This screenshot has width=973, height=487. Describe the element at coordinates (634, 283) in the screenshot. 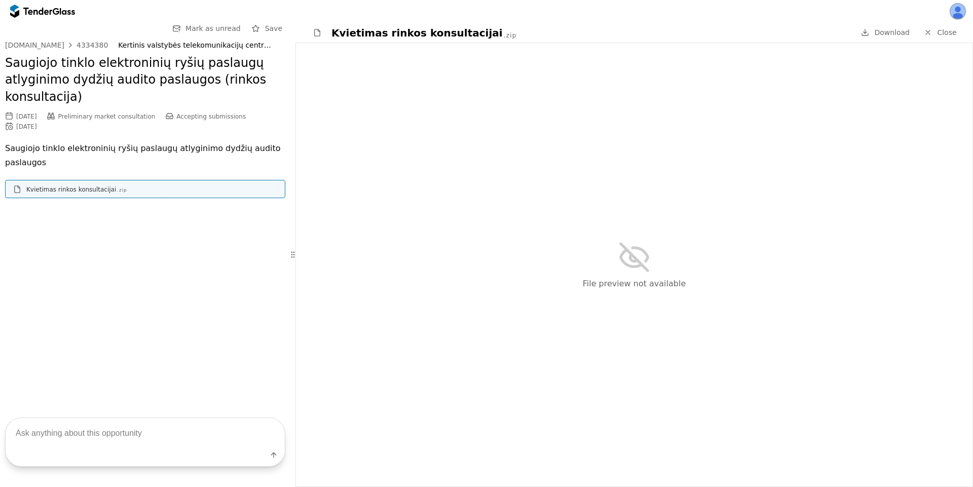

I see `span: File preview not available` at that location.